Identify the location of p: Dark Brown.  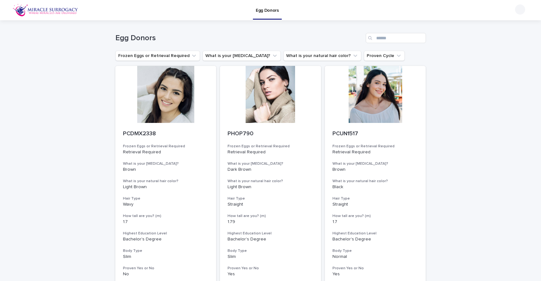
(270, 170).